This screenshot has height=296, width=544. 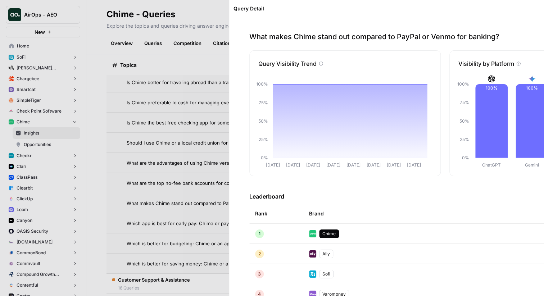 I want to click on span: Check Point Software, so click(x=39, y=111).